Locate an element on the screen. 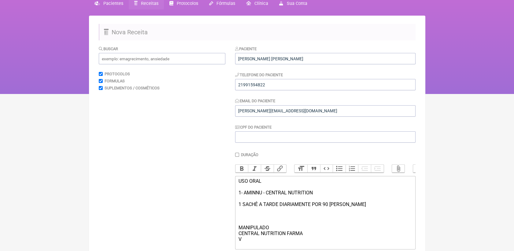  span: Protocolos is located at coordinates (188, 3).